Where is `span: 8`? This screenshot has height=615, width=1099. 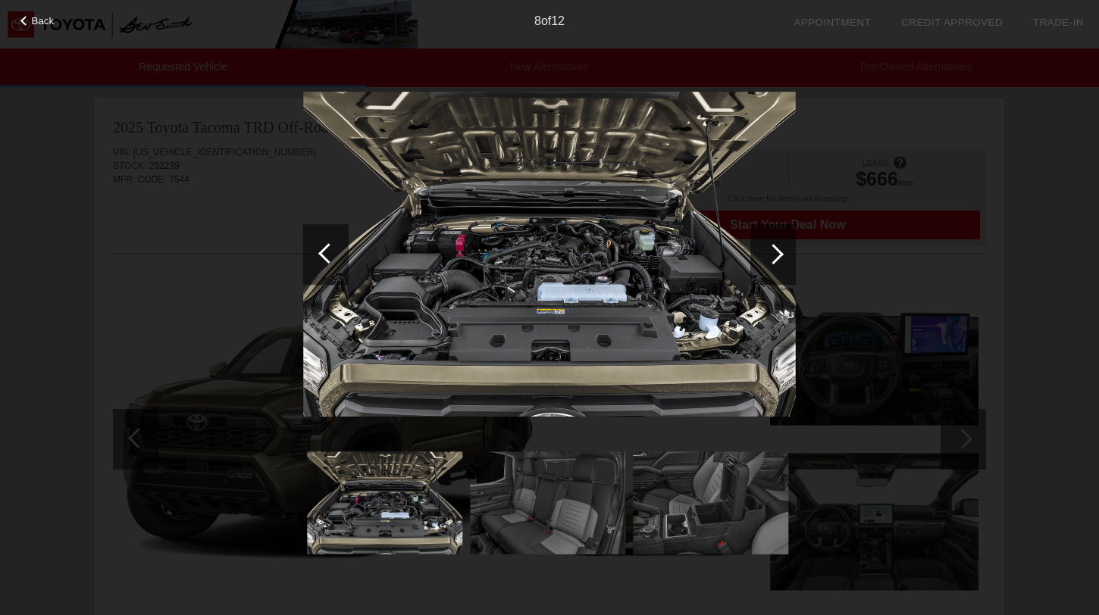
span: 8 is located at coordinates (537, 20).